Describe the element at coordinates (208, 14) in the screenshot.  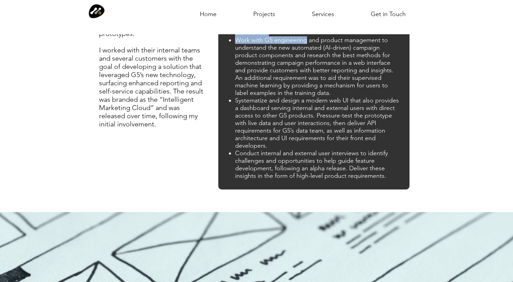
I see `p: Home` at that location.